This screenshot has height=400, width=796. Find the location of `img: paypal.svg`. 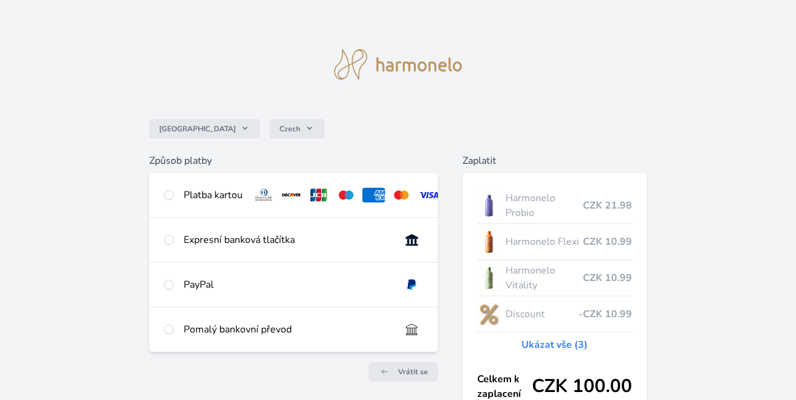

img: paypal.svg is located at coordinates (411, 285).